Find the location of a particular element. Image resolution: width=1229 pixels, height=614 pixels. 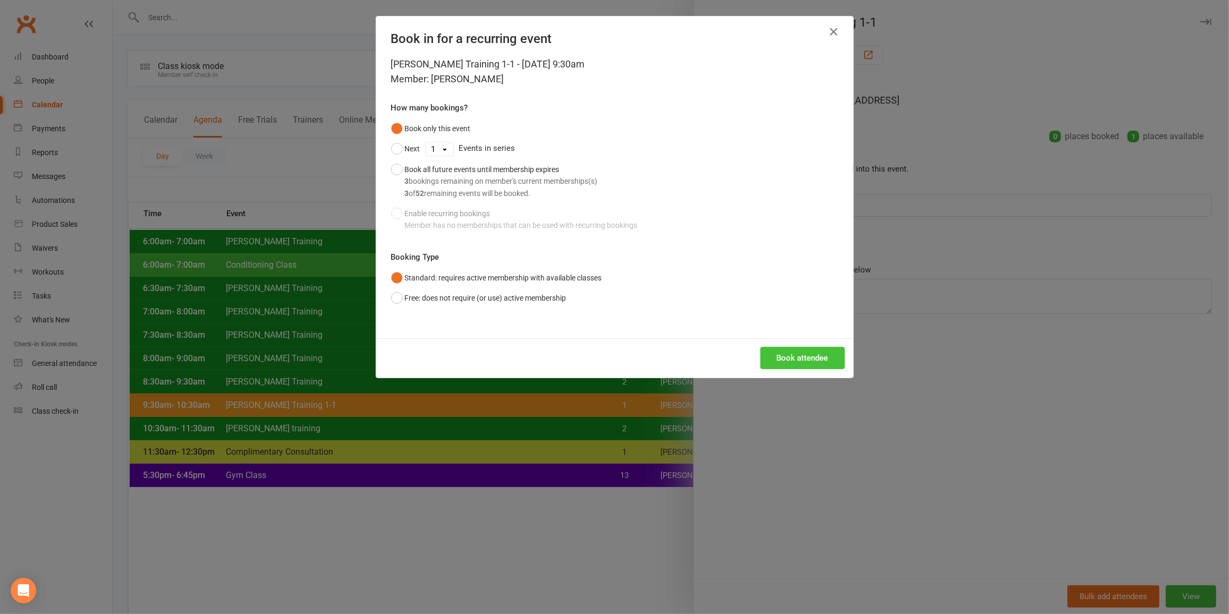

button: Standard: requires active membership with available classes is located at coordinates (496, 278).